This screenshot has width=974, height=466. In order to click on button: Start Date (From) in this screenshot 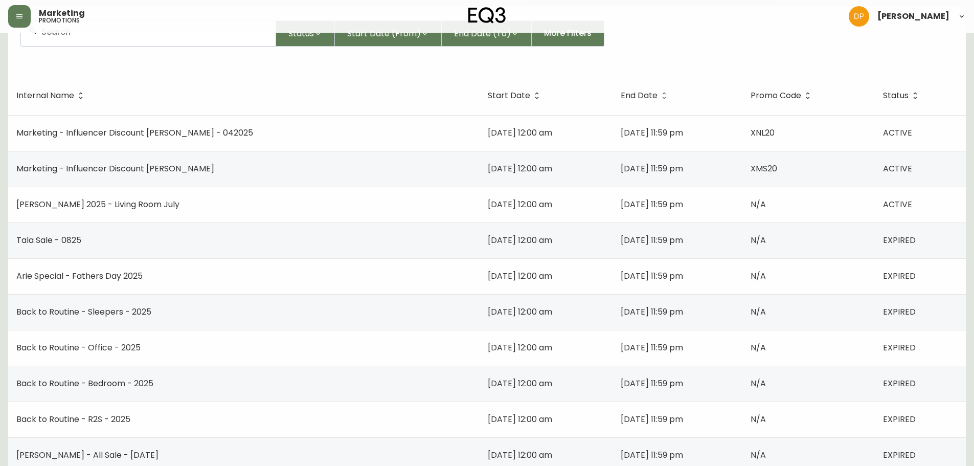, I will do `click(388, 33)`.